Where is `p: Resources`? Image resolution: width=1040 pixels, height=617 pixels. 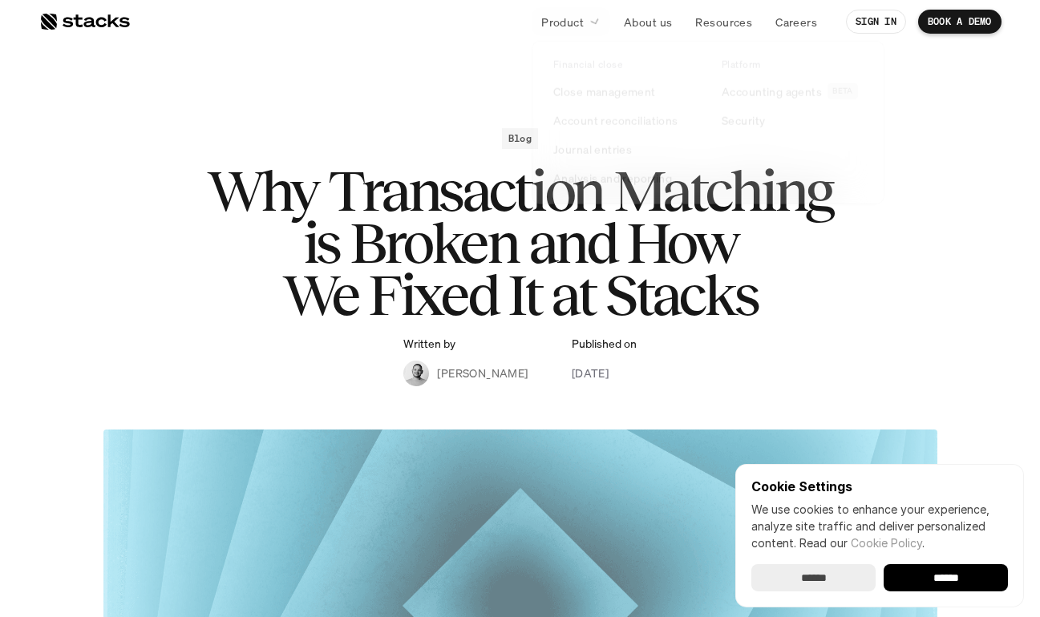
p: Resources is located at coordinates (723, 22).